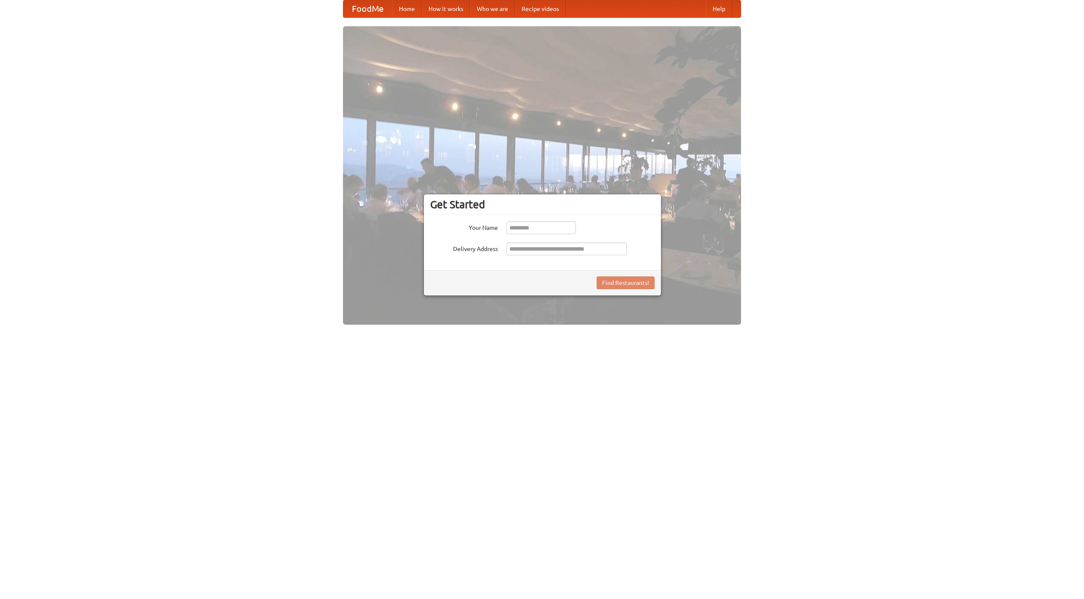 The image size is (1084, 599). Describe the element at coordinates (367, 9) in the screenshot. I see `a: FoodMe` at that location.